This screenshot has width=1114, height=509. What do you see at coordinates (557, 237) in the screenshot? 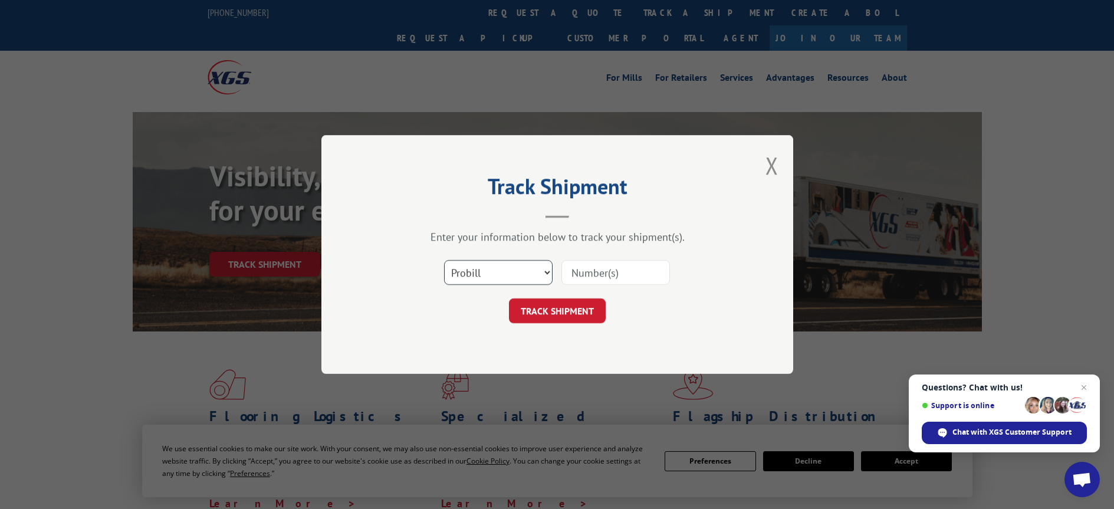
I see `div: Enter your information below to track your shipment(s).` at bounding box center [557, 237].